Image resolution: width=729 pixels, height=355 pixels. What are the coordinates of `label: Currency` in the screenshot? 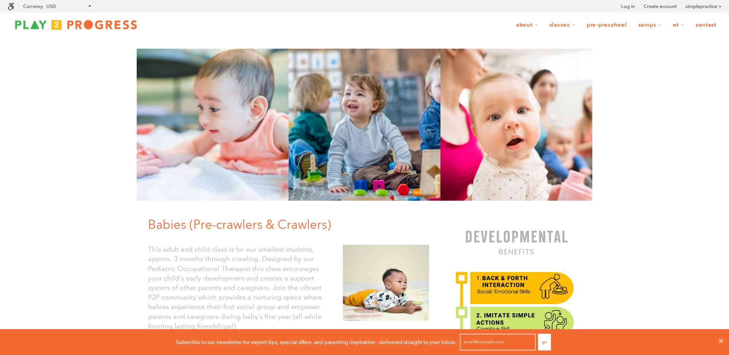 It's located at (33, 6).